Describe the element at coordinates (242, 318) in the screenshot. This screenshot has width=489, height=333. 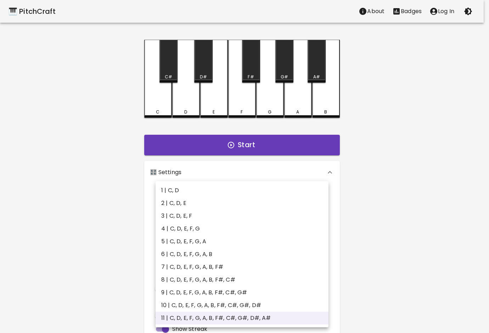
I see `li: 11 | C, D, E, F, G, A, B, F#, C#, G#, D#, A#` at that location.